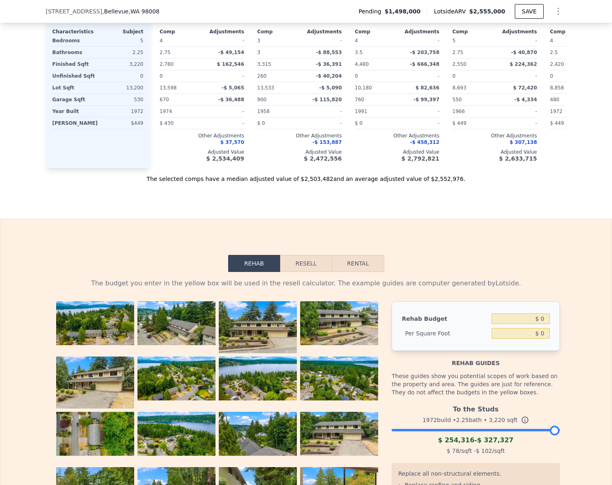  I want to click on div: To the Studs, so click(475, 408).